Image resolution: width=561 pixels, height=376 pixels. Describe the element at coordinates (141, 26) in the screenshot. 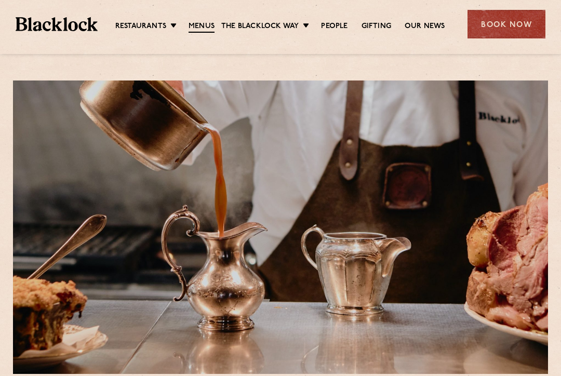

I see `a: Restaurants` at that location.